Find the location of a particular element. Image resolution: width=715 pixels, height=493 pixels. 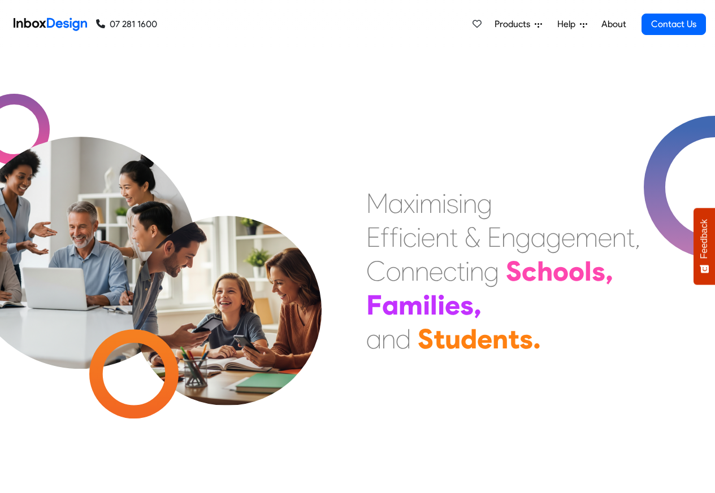

a: About is located at coordinates (613, 24).